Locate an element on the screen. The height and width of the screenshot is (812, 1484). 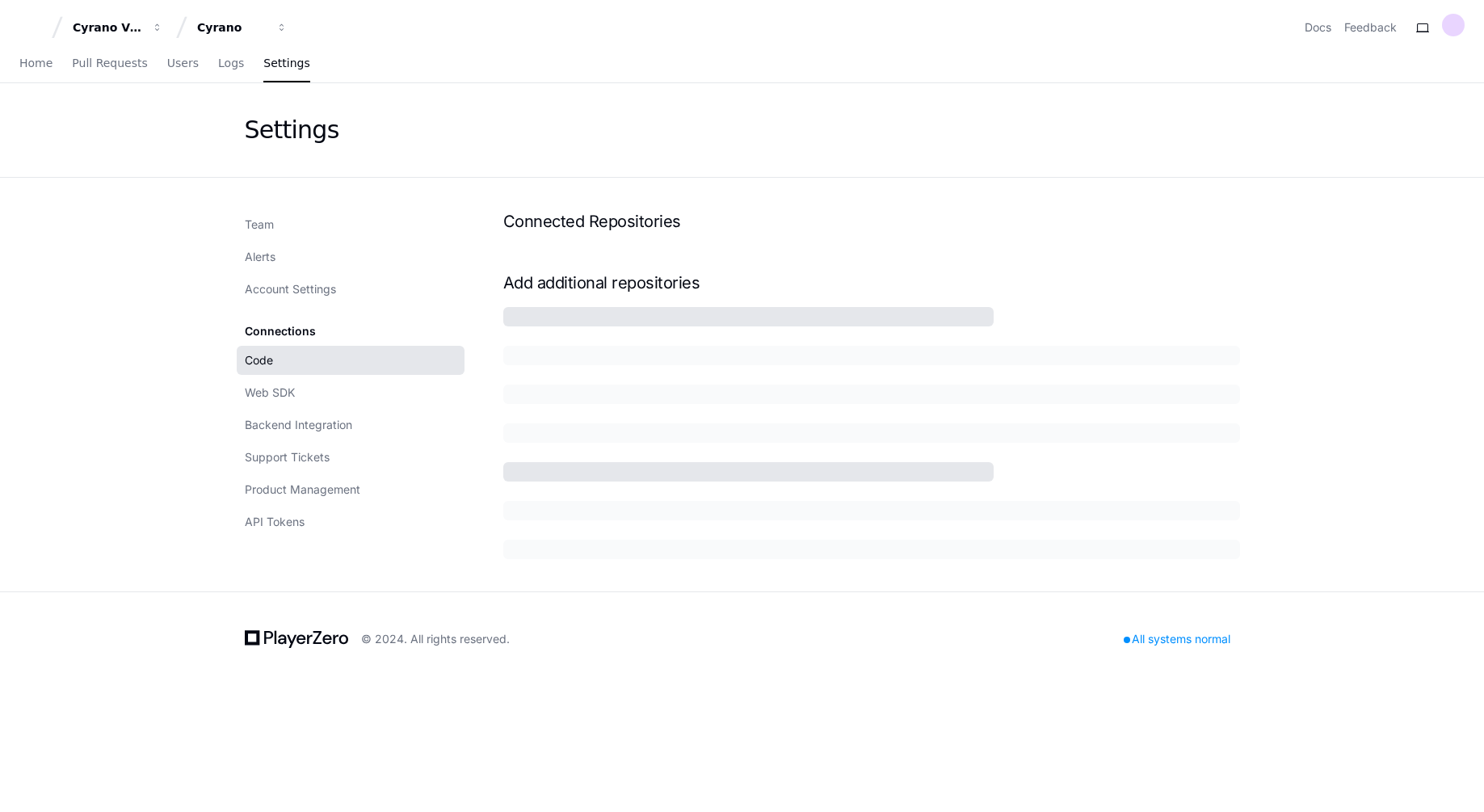
a: Logs is located at coordinates (231, 64).